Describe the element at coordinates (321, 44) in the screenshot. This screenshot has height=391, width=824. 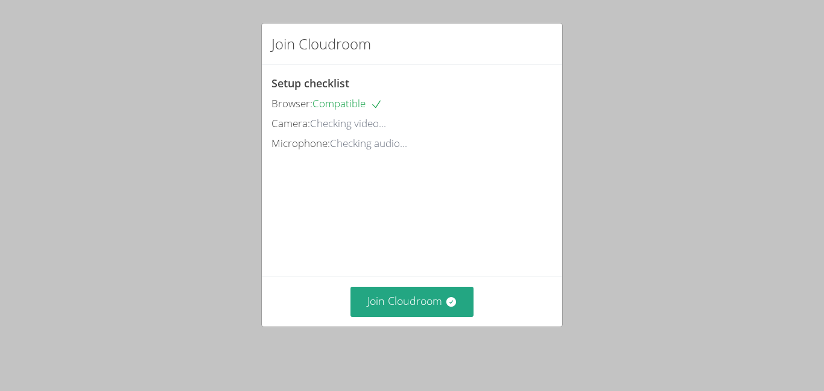
I see `h2: Join Cloudroom` at that location.